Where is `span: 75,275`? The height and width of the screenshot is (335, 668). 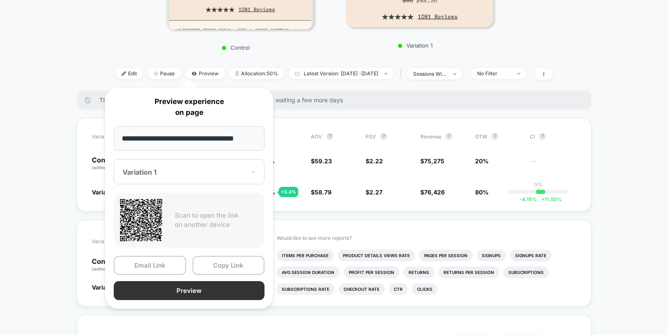
span: 75,275 is located at coordinates (434, 161).